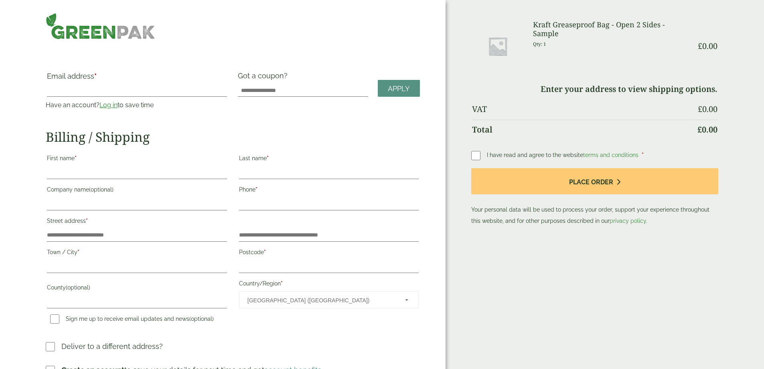  I want to click on span: I have read and agree to the website, so click(564, 155).